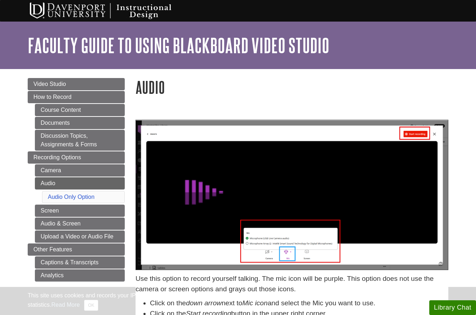 The height and width of the screenshot is (315, 476). Describe the element at coordinates (80, 211) in the screenshot. I see `a: Screen` at that location.